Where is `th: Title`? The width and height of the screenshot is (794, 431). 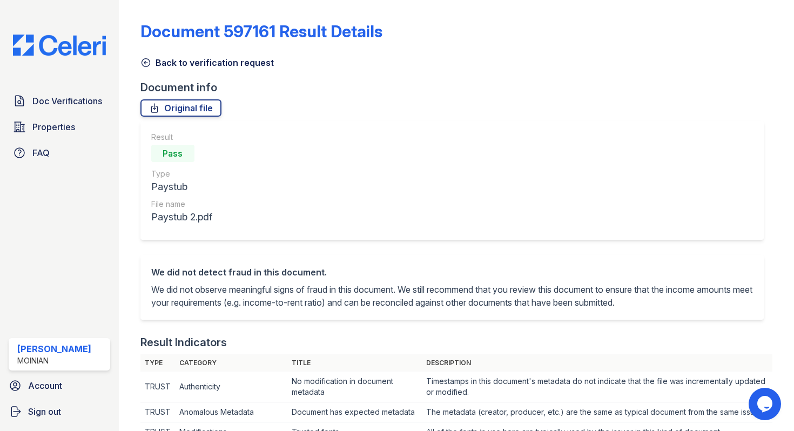
th: Title is located at coordinates (354, 363).